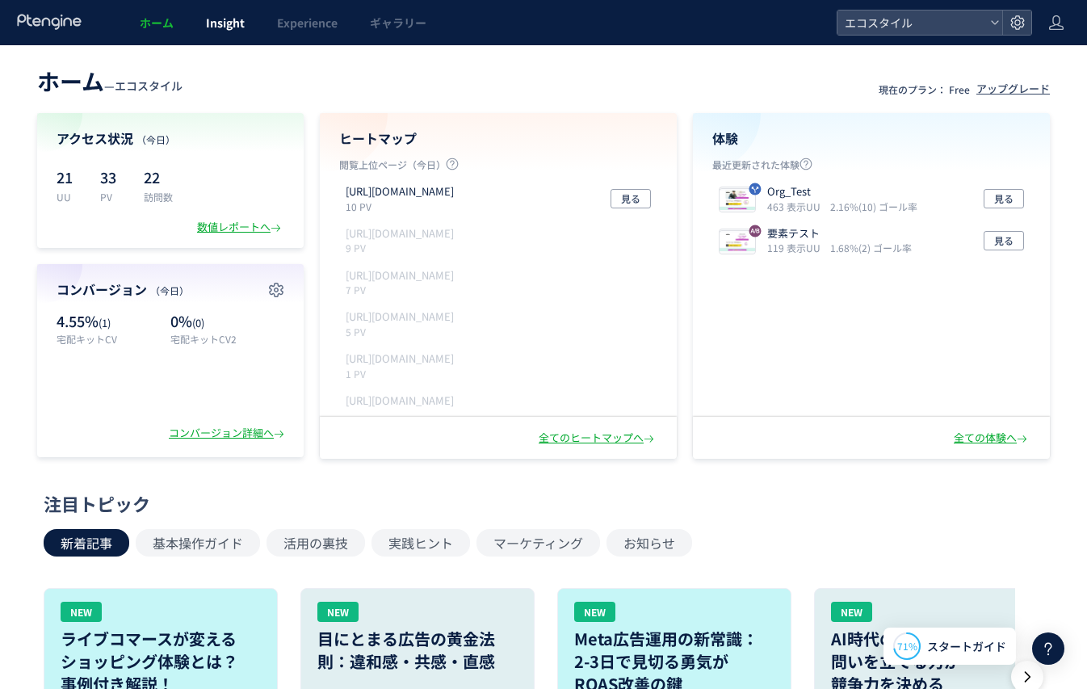 The height and width of the screenshot is (689, 1087). Describe the element at coordinates (69, 196) in the screenshot. I see `p: UU` at that location.